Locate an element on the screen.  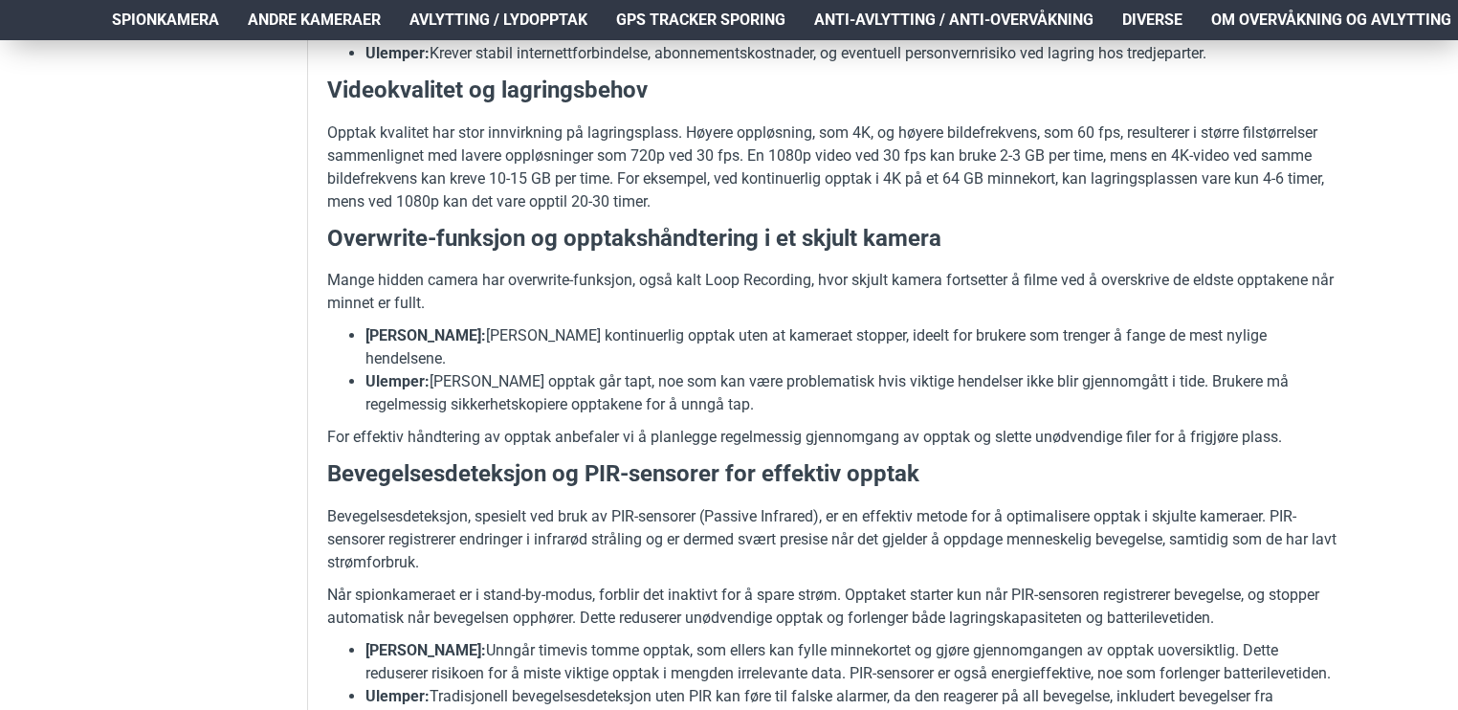
h3: Videokvalitet og lagringsbehov is located at coordinates (834, 91).